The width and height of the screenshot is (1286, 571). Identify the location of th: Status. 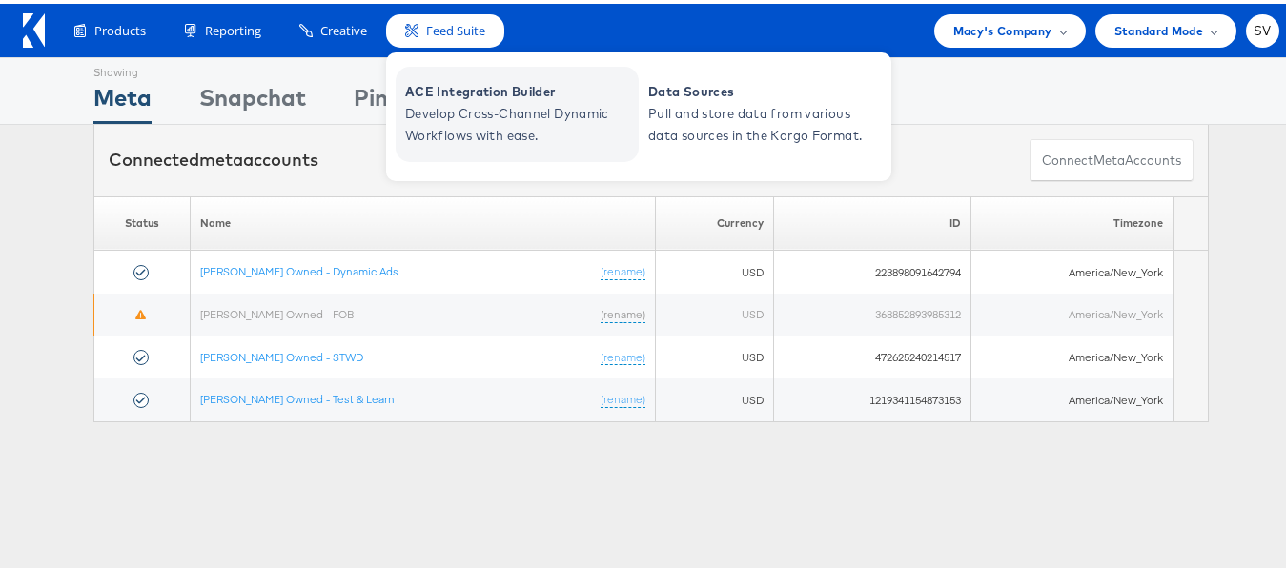
(142, 219).